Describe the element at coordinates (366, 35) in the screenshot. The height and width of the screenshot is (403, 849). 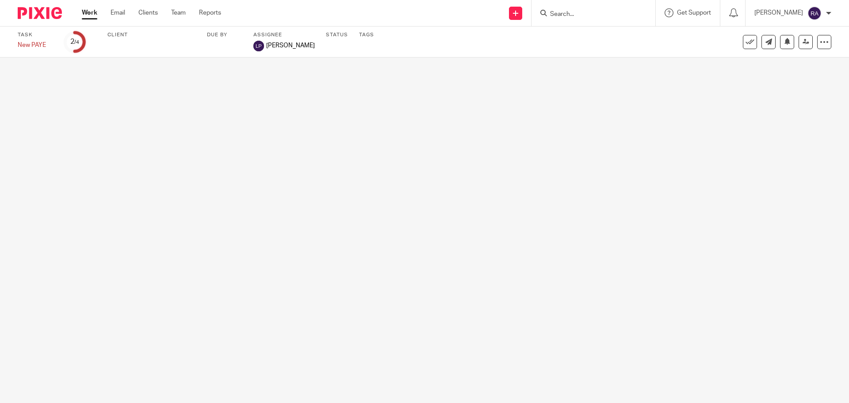
I see `label: Tags` at that location.